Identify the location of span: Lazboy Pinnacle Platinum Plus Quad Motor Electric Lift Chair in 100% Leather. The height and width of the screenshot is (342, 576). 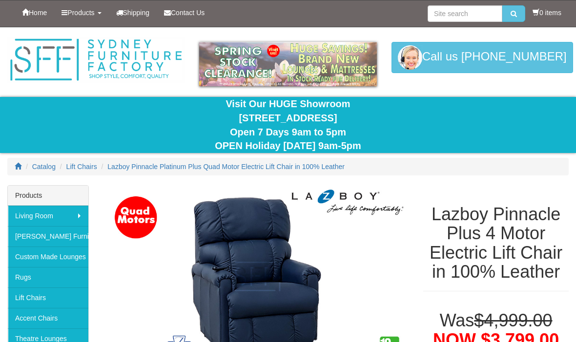
(226, 167).